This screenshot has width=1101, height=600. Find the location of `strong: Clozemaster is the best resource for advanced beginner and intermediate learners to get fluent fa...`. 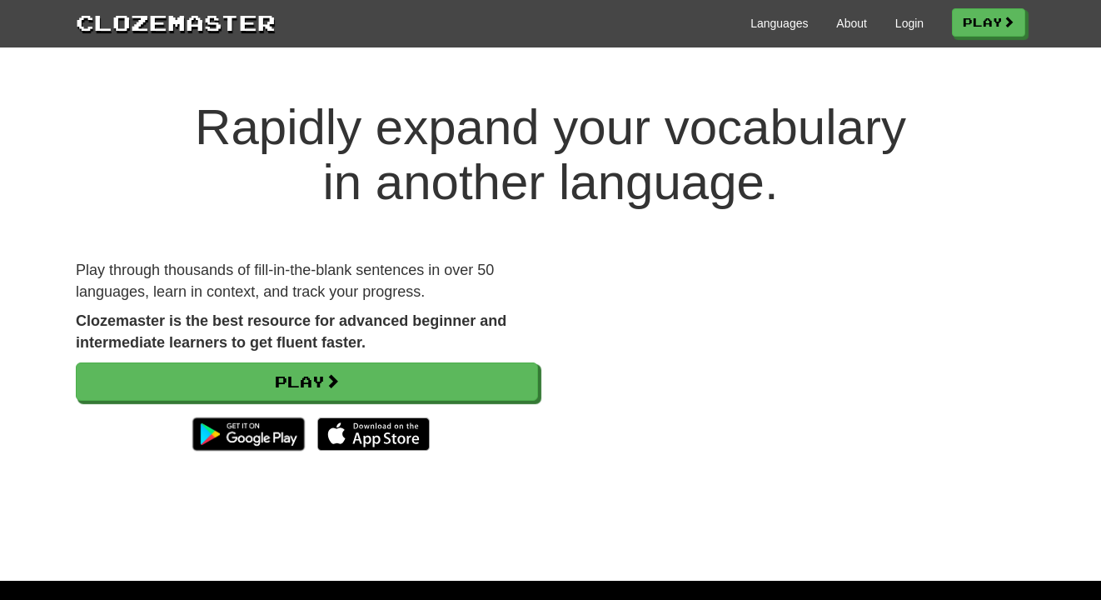

strong: Clozemaster is the best resource for advanced beginner and intermediate learners to get fluent fa... is located at coordinates (291, 332).